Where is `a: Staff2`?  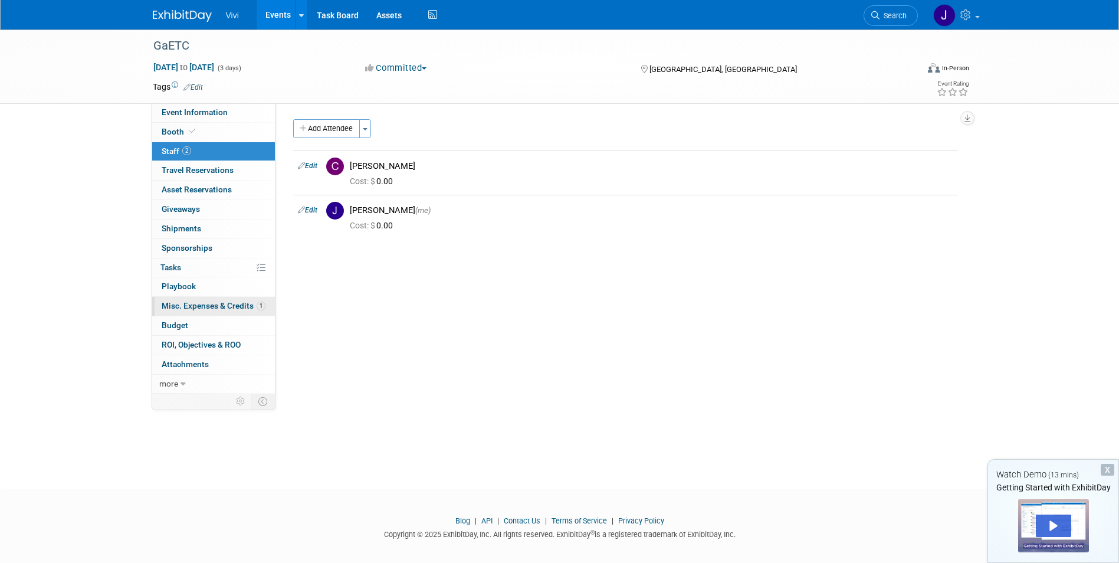 a: Staff2 is located at coordinates (214, 152).